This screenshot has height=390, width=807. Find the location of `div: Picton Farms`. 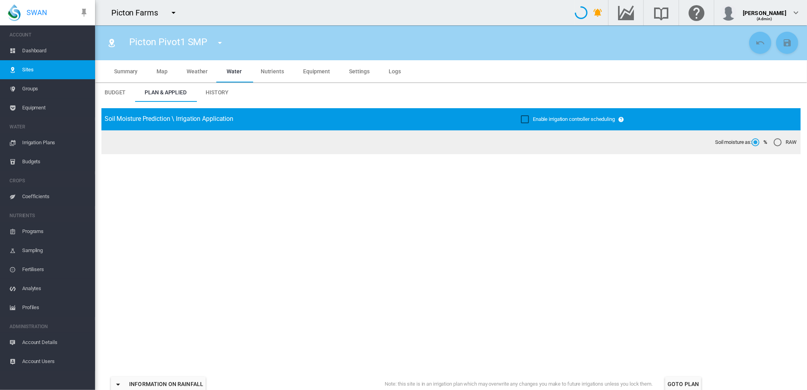

div: Picton Farms is located at coordinates (138, 13).